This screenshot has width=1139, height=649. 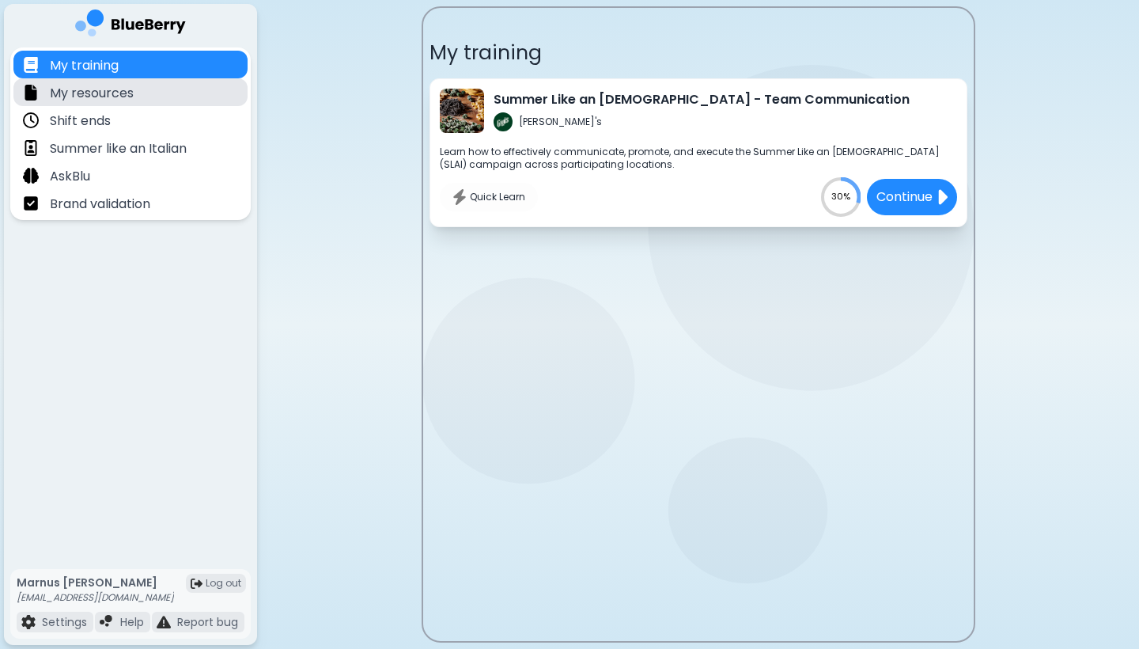 I want to click on text: 30%, so click(x=841, y=196).